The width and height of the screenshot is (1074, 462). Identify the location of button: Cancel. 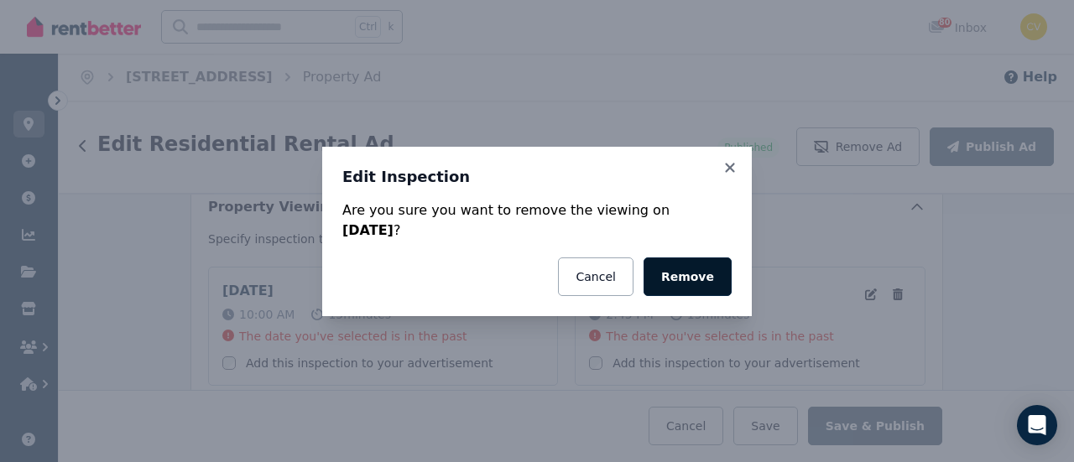
(595, 277).